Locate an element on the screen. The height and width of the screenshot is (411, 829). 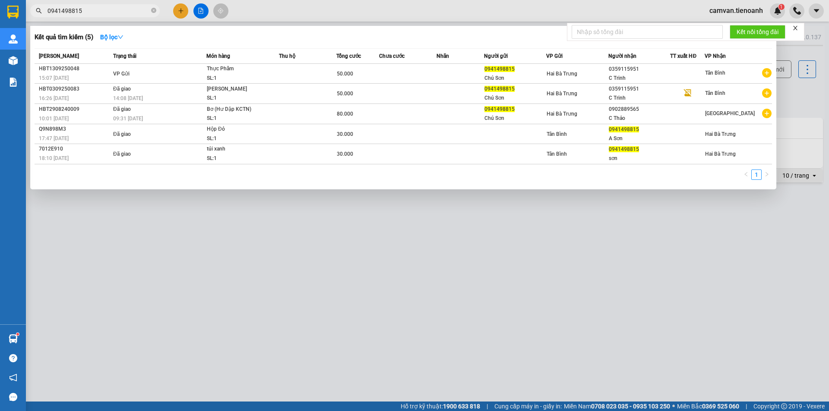
div: 0359115951 is located at coordinates (639, 89).